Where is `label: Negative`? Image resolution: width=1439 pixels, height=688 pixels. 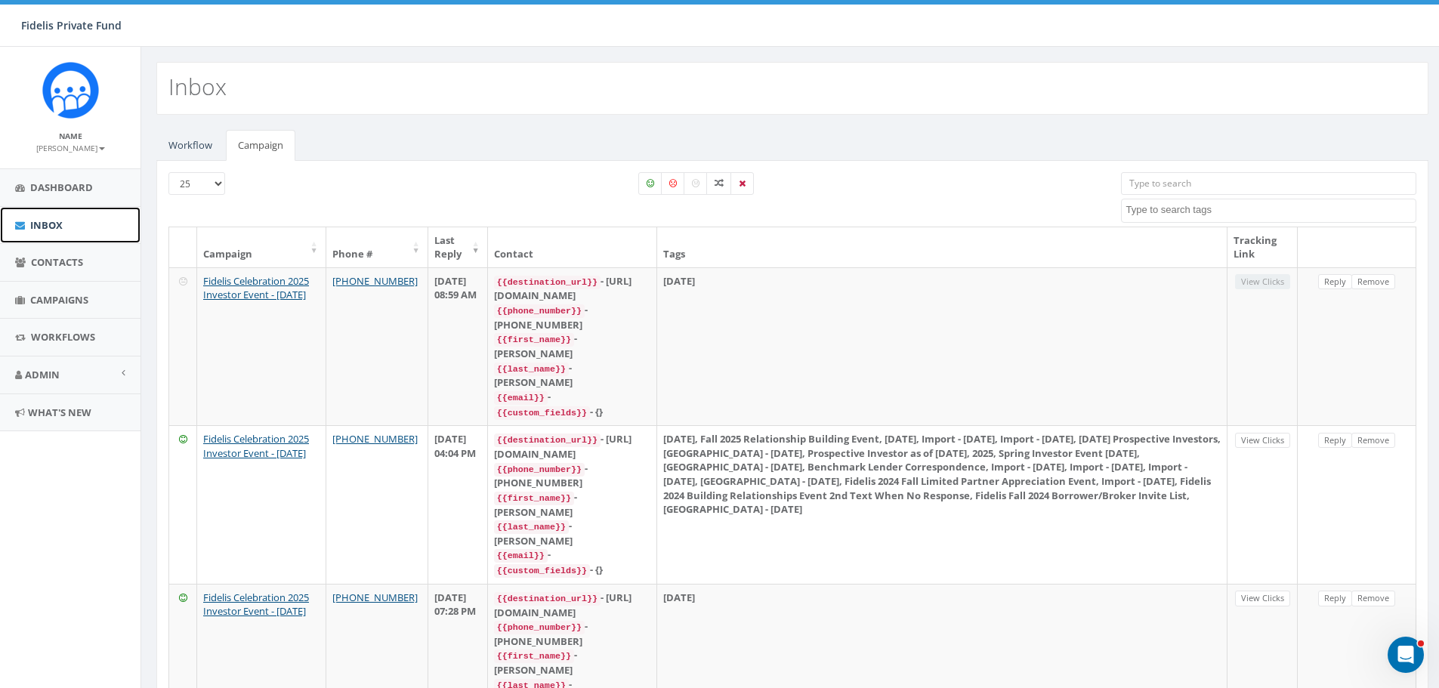 label: Negative is located at coordinates (673, 184).